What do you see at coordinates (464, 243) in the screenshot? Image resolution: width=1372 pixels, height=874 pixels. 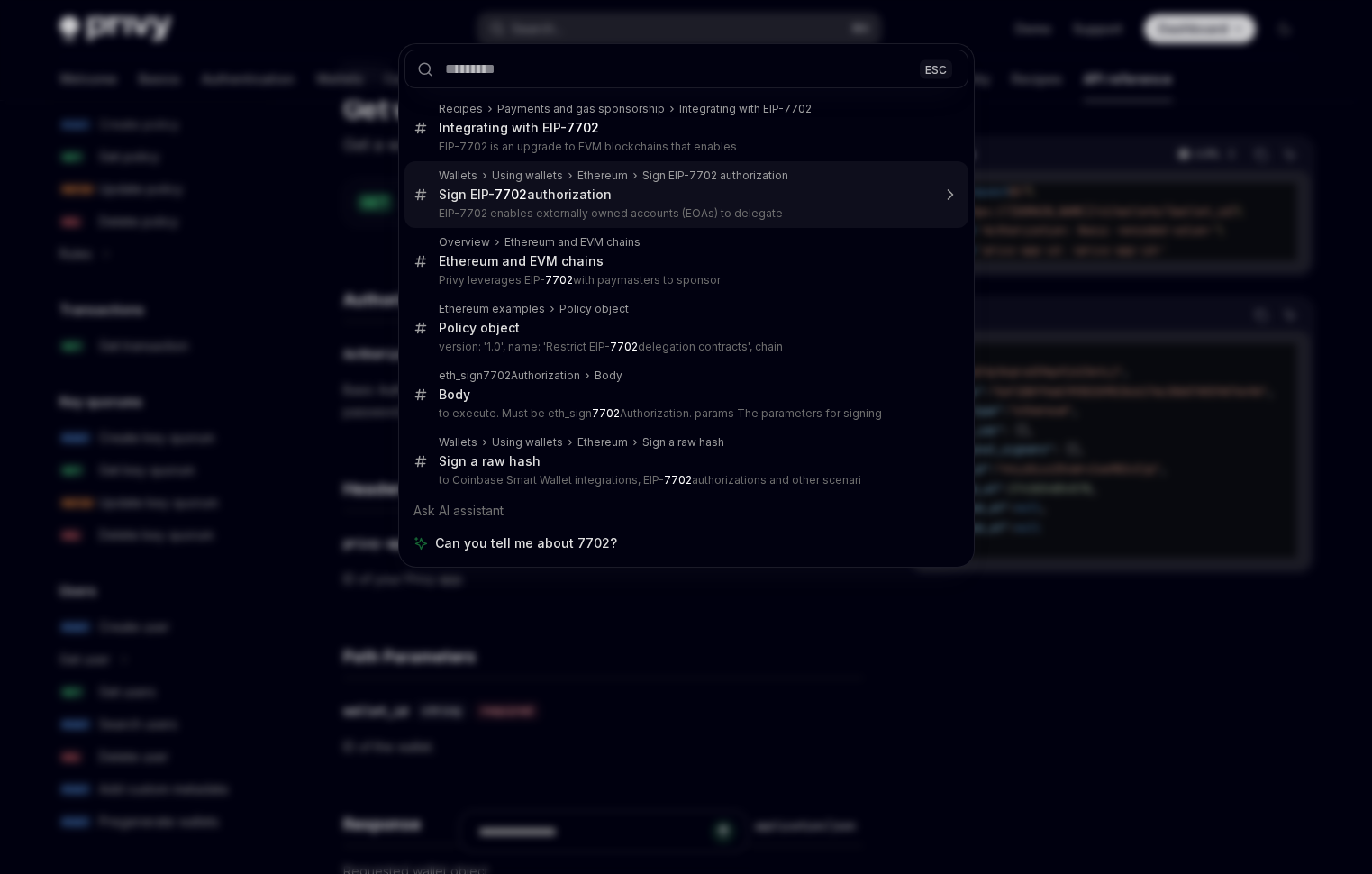 I see `div: Overview` at bounding box center [464, 243].